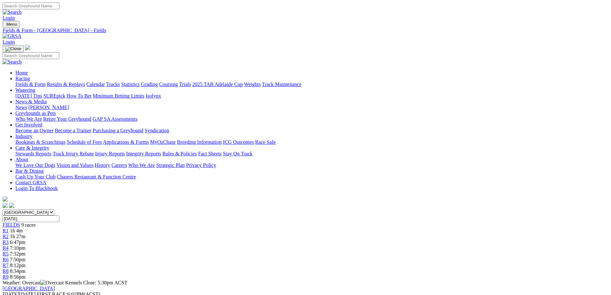  Describe the element at coordinates (238, 153) in the screenshot. I see `a: Stay On Track` at that location.